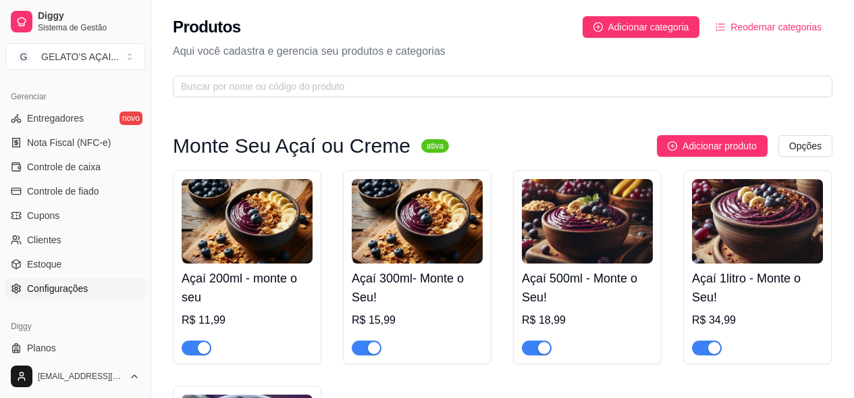  I want to click on a: Clientes, so click(75, 240).